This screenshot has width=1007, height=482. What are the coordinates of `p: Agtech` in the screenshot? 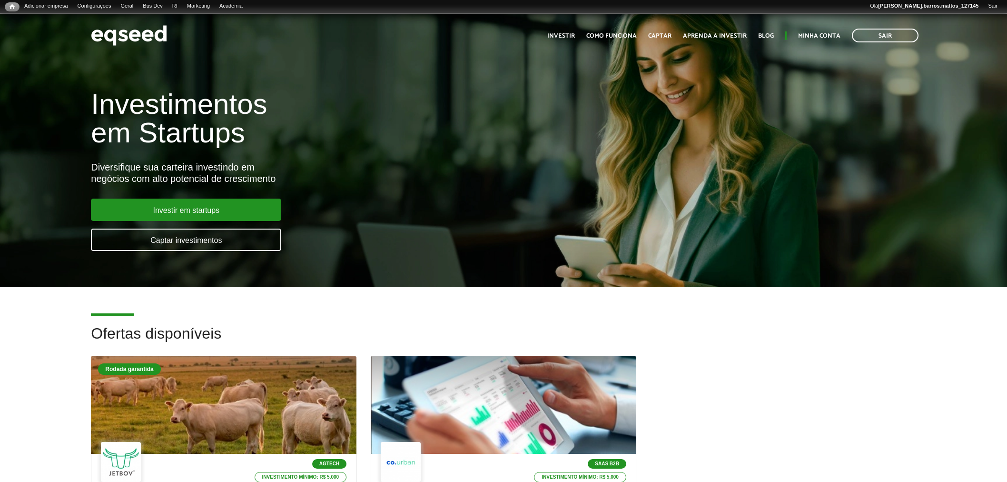 It's located at (329, 464).